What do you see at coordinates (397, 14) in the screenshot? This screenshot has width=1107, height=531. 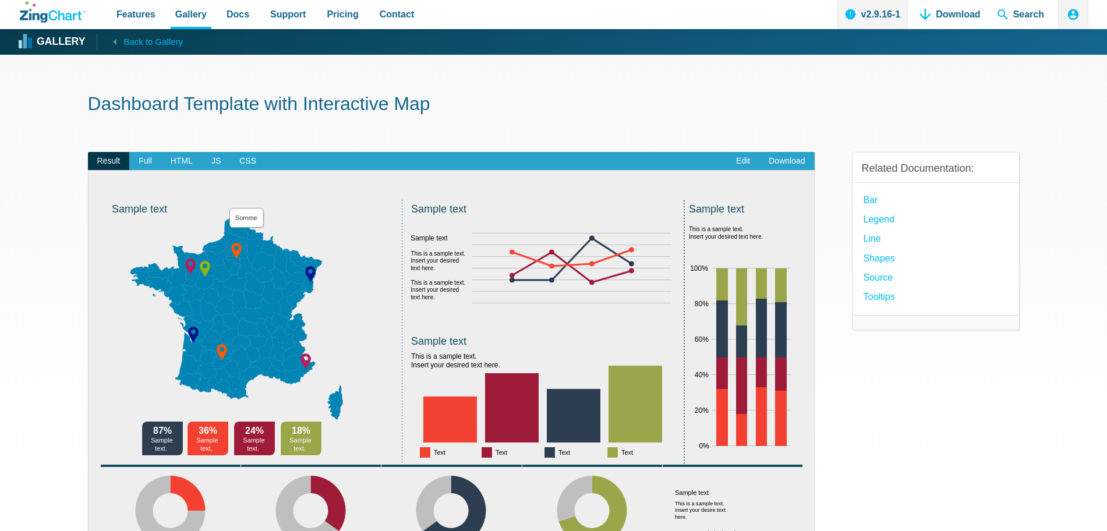 I see `span: Contact` at bounding box center [397, 14].